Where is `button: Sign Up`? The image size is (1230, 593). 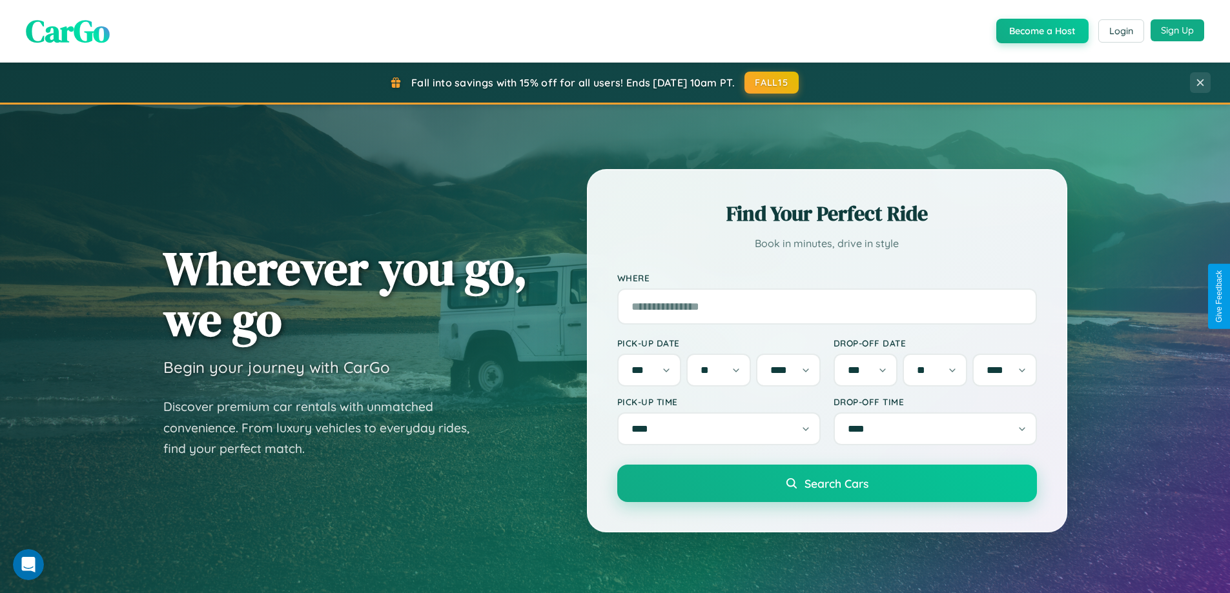 button: Sign Up is located at coordinates (1177, 30).